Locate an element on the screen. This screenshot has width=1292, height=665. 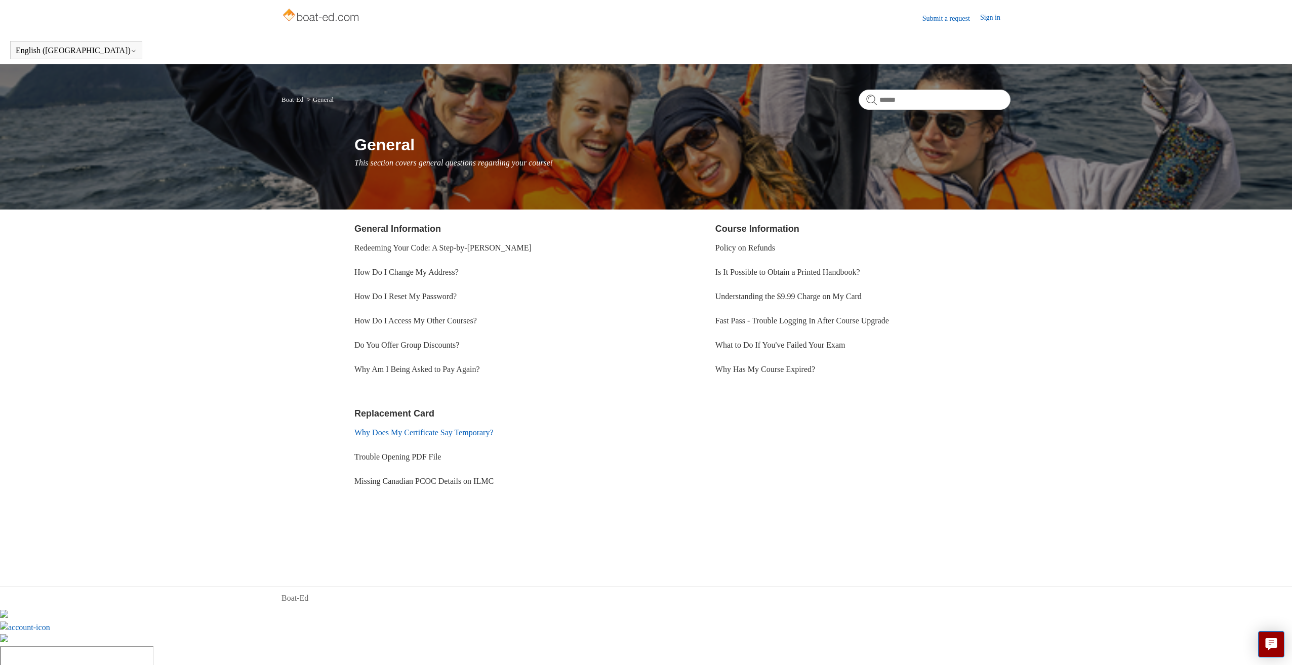
a: How Do I Reset My Password? is located at coordinates (406, 296).